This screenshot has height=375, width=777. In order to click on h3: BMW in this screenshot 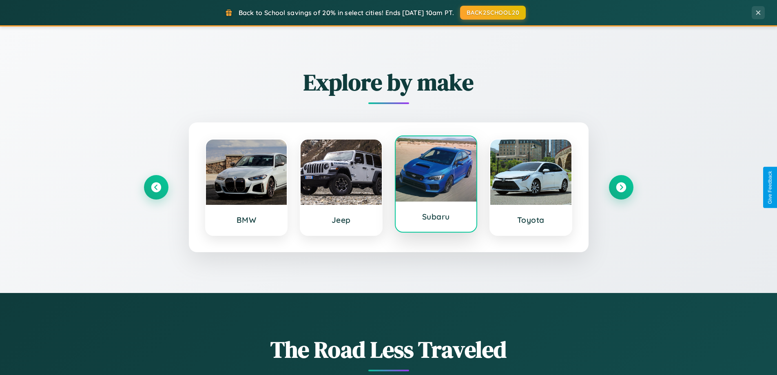, I will do `click(246, 220)`.